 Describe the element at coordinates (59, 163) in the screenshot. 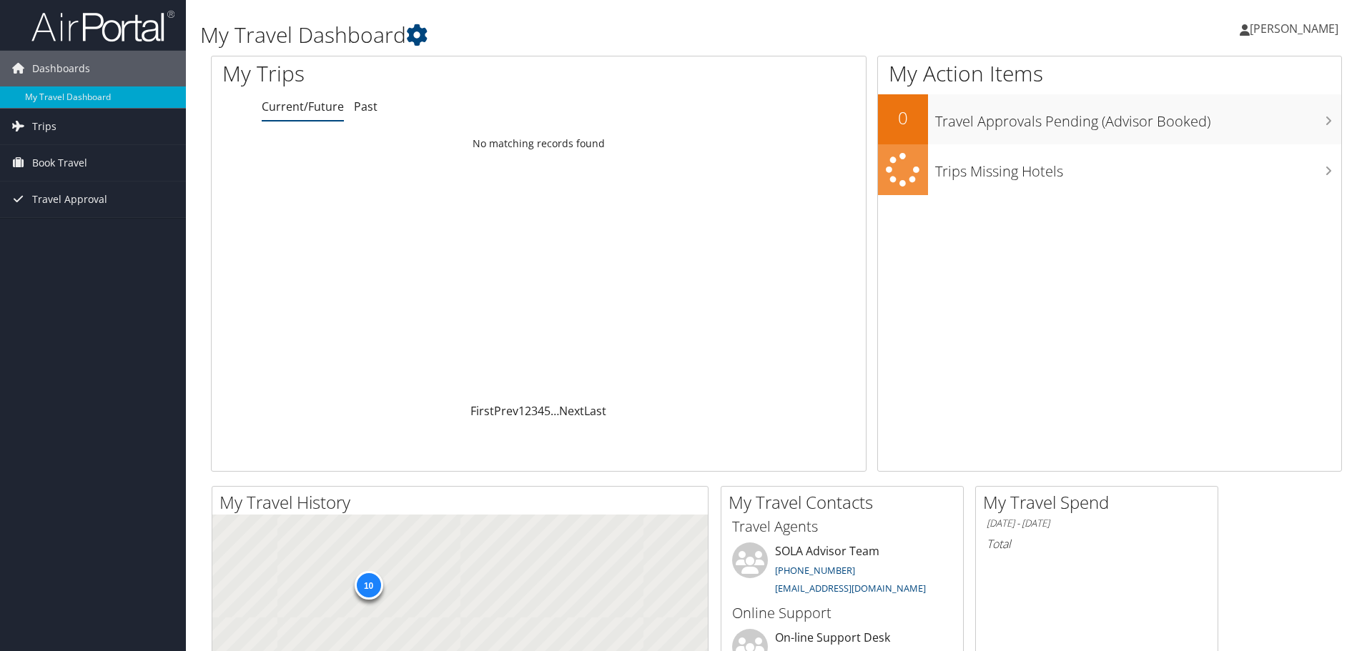

I see `span: Book Travel` at that location.